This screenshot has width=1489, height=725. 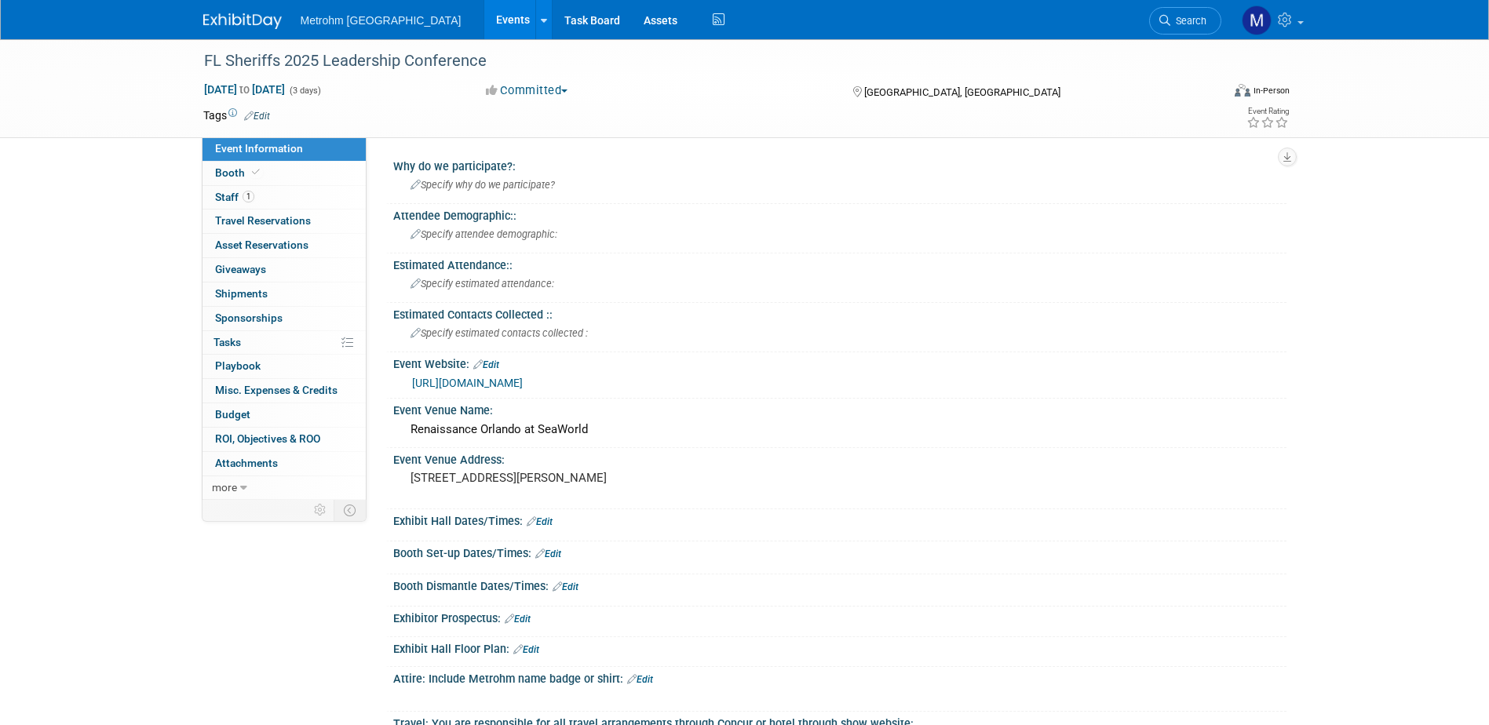 I want to click on a: Booth, so click(x=284, y=173).